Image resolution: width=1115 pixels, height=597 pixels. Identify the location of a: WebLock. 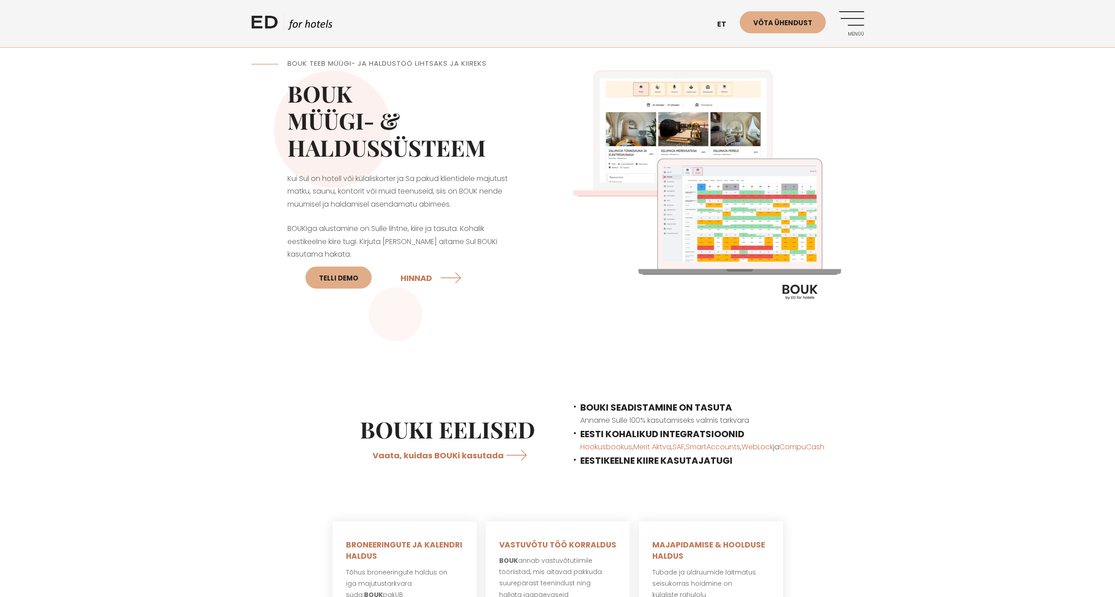
(757, 447).